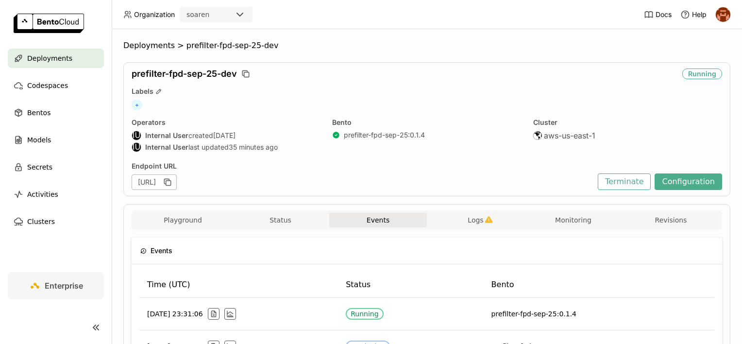 The height and width of the screenshot is (344, 742). Describe the element at coordinates (39, 140) in the screenshot. I see `span: Models` at that location.